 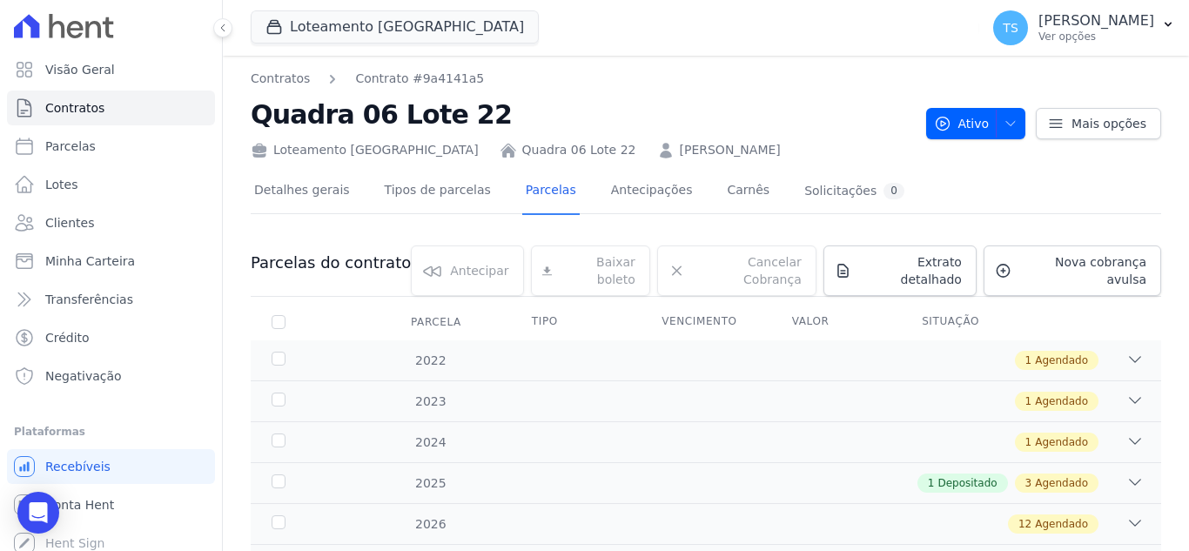 I want to click on h2: Quadra 06 Lote 22, so click(x=581, y=114).